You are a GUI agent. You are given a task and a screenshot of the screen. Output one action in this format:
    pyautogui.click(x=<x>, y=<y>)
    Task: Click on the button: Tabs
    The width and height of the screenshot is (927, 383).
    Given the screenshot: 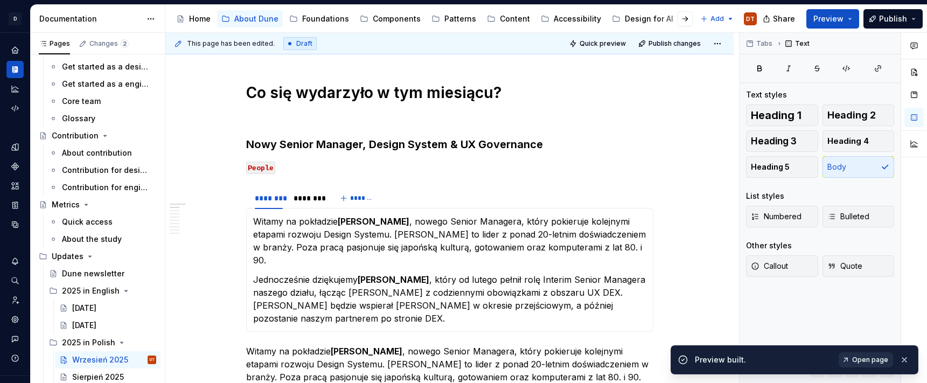 What is the action you would take?
    pyautogui.click(x=760, y=44)
    